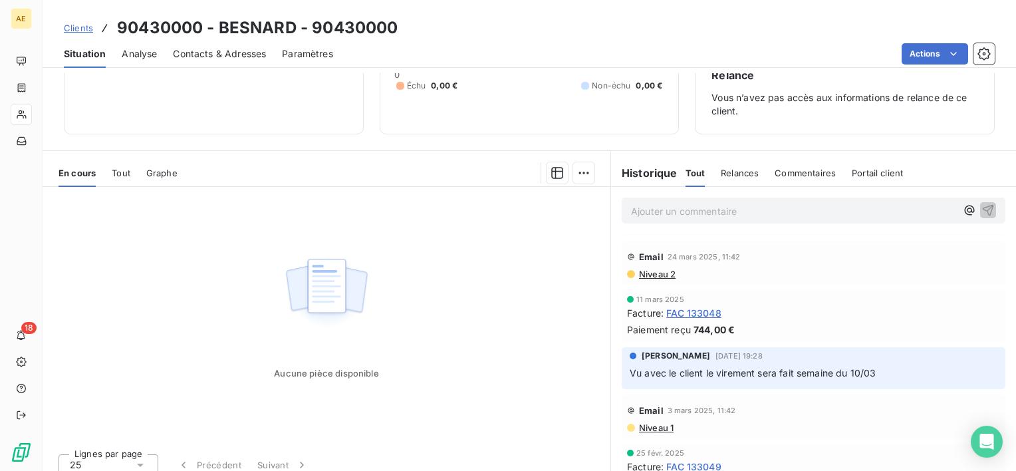 This screenshot has width=1016, height=471. Describe the element at coordinates (987, 442) in the screenshot. I see `div: Open Intercom Messenger` at that location.